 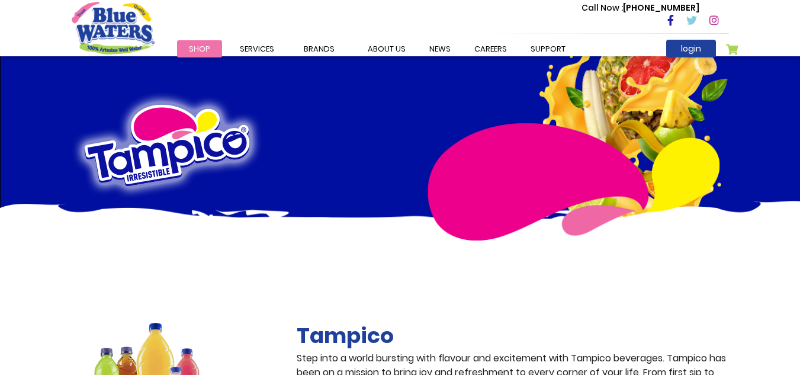 What do you see at coordinates (548, 49) in the screenshot?
I see `a: support` at bounding box center [548, 49].